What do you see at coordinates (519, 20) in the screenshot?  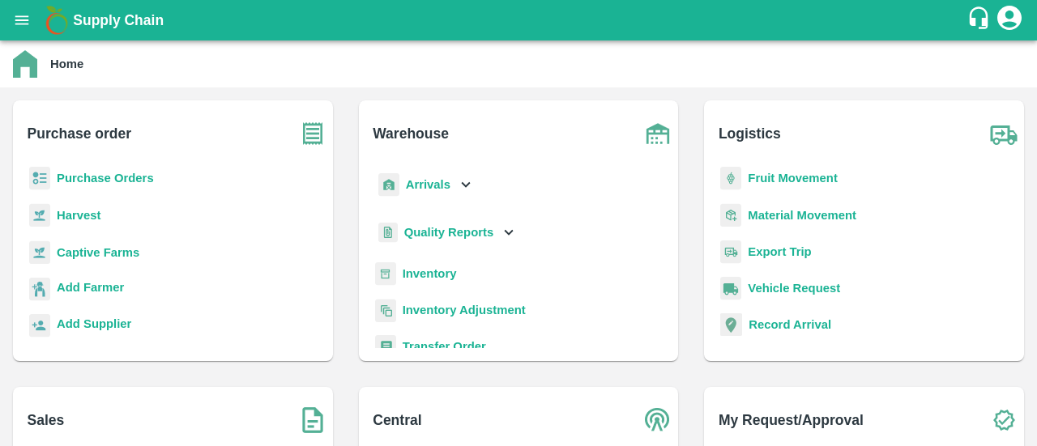 I see `a: Supply Chain` at bounding box center [519, 20].